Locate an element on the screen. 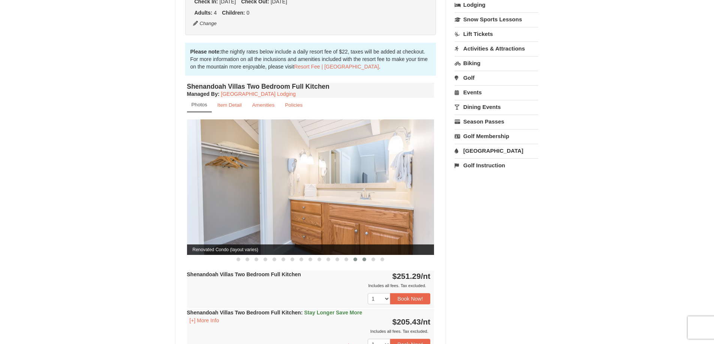 This screenshot has height=344, width=714. small: Item Detail is located at coordinates (229, 105).